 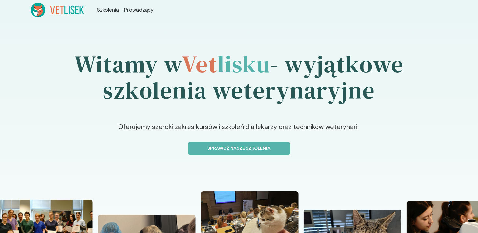 I want to click on button: Sprawdź nasze szkolenia, so click(x=239, y=148).